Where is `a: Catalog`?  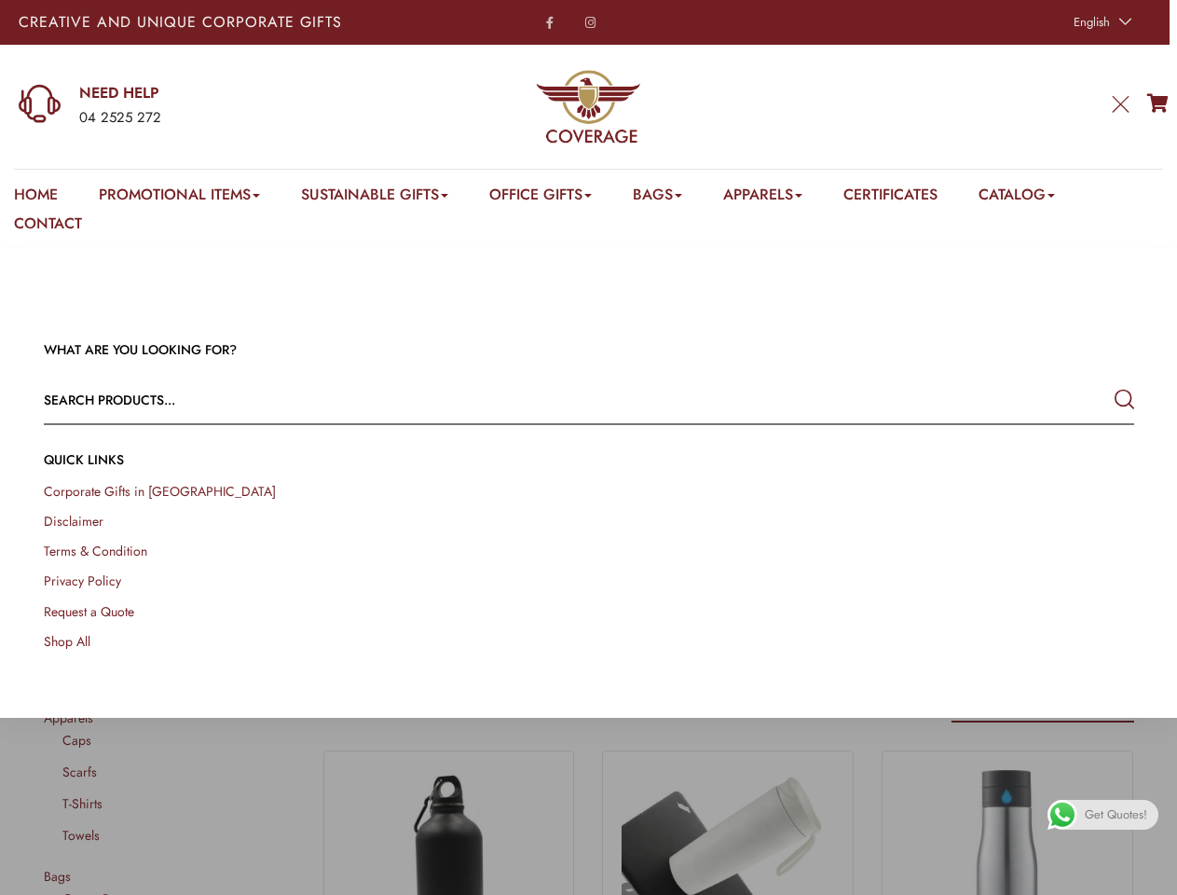 a: Catalog is located at coordinates (1017, 198).